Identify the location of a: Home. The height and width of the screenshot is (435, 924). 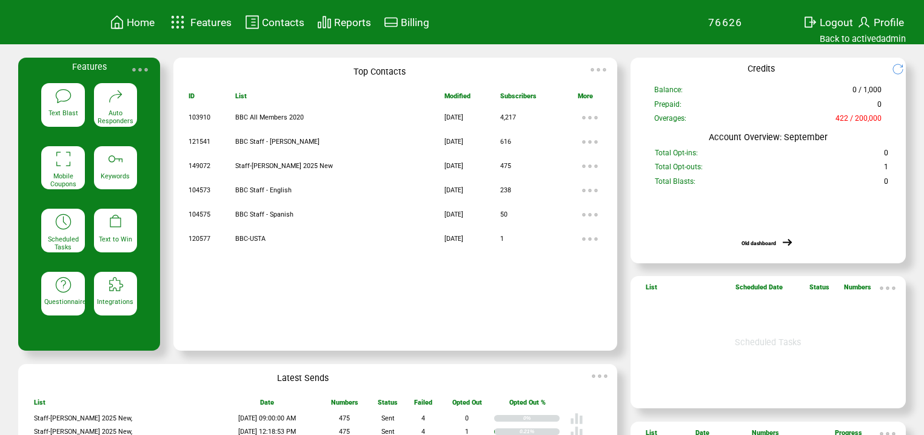
(132, 22).